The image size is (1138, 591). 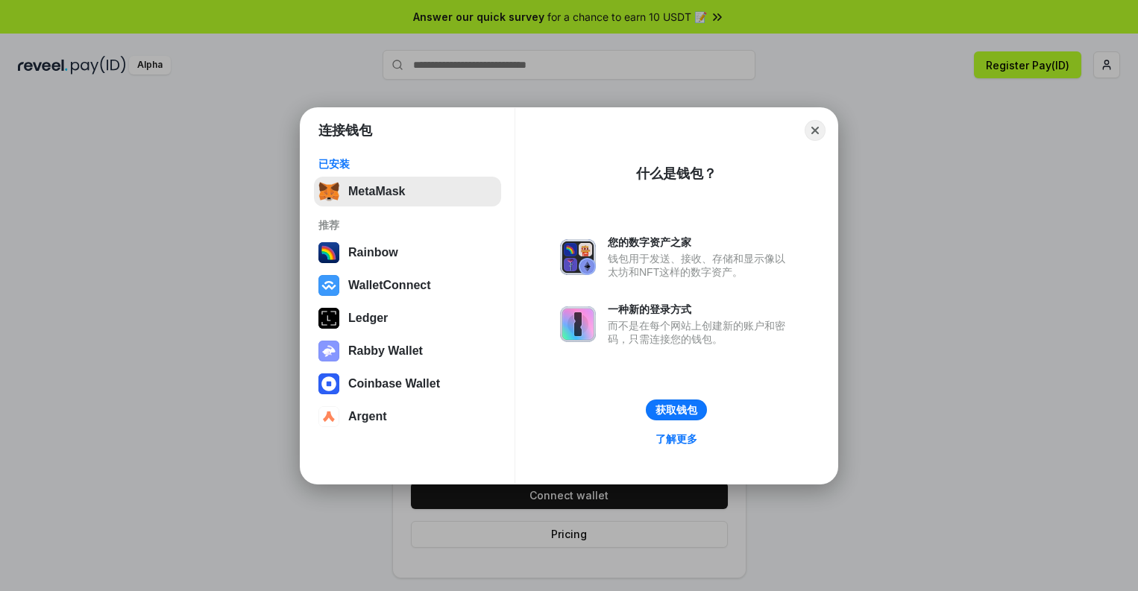 What do you see at coordinates (407, 225) in the screenshot?
I see `div: 推荐` at bounding box center [407, 225].